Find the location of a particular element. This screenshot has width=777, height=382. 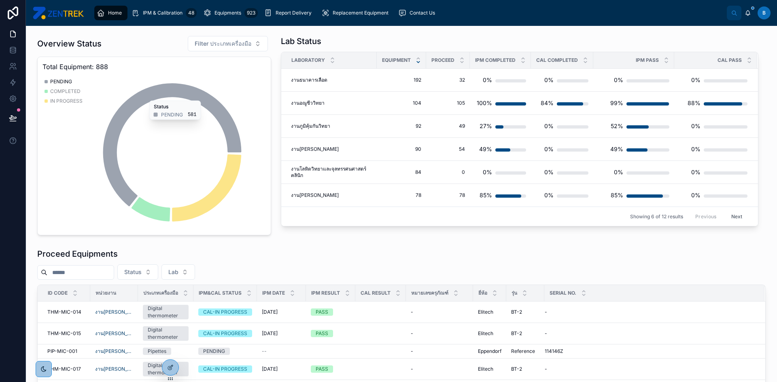

a: 52% is located at coordinates (633, 126).